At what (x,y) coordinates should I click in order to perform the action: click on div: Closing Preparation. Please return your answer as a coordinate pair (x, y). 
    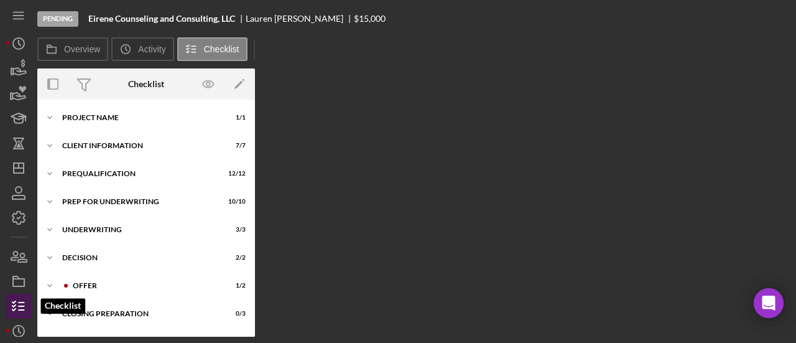
    Looking at the image, I should click on (138, 313).